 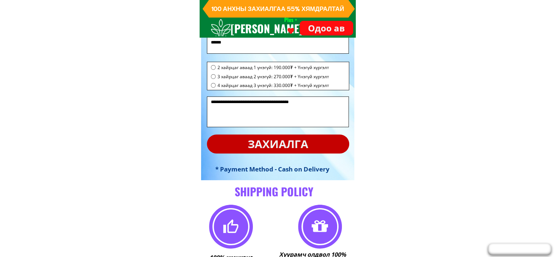 I want to click on span: 2 хайрцаг аваад 1 үнэгүй: 190.000₮ + Үнэгүй хүргэлт, so click(x=273, y=67).